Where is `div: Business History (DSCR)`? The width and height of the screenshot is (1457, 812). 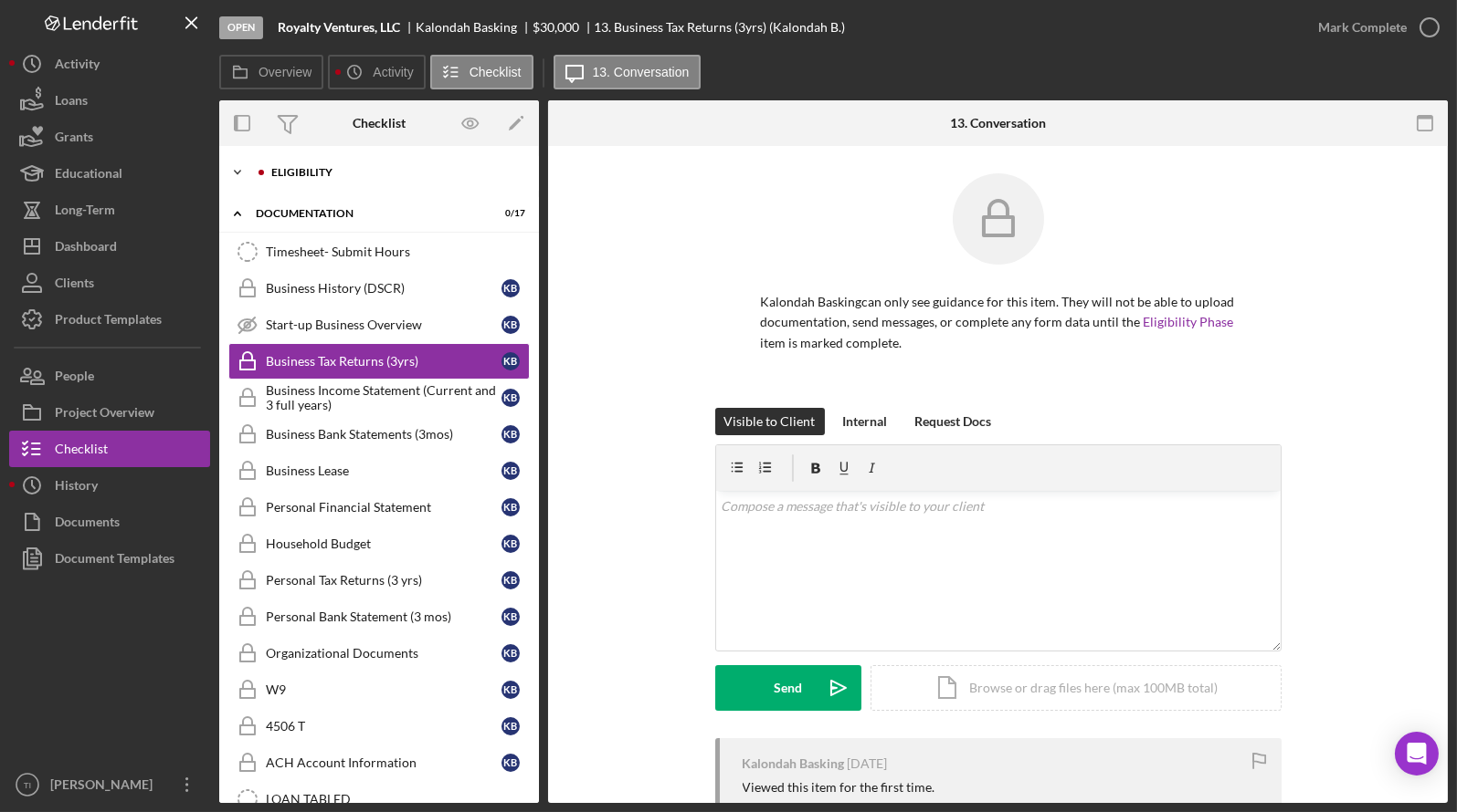
div: Business History (DSCR) is located at coordinates (384, 289).